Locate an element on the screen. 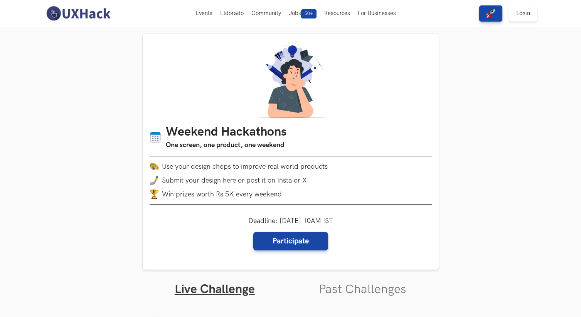 This screenshot has height=317, width=581. span: 50+ is located at coordinates (309, 14).